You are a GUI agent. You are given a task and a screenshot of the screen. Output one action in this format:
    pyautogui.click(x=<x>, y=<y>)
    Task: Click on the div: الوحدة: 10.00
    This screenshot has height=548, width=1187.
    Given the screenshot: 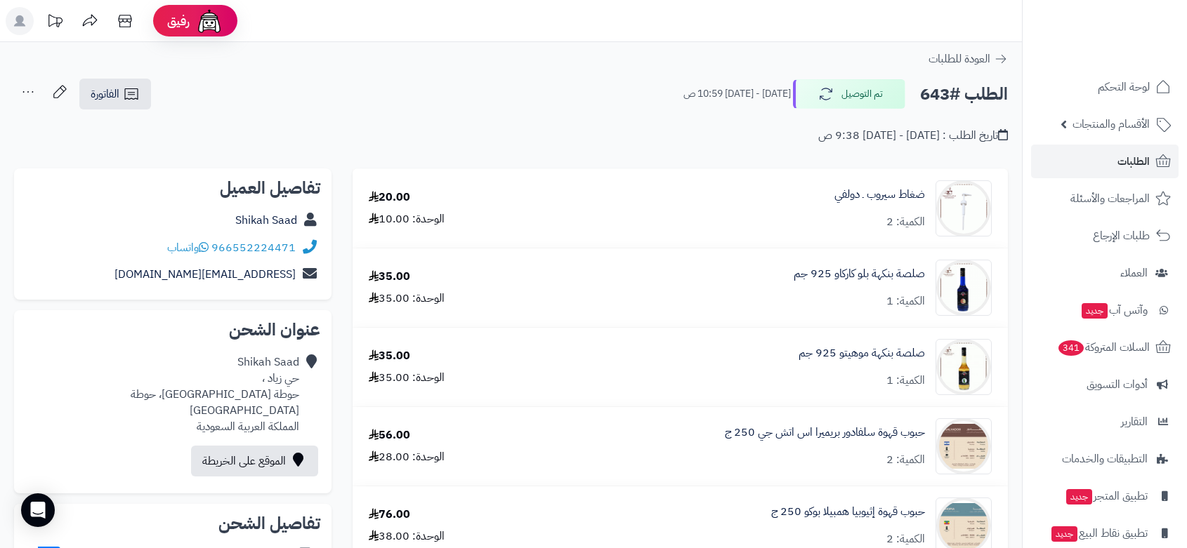 What is the action you would take?
    pyautogui.click(x=407, y=219)
    